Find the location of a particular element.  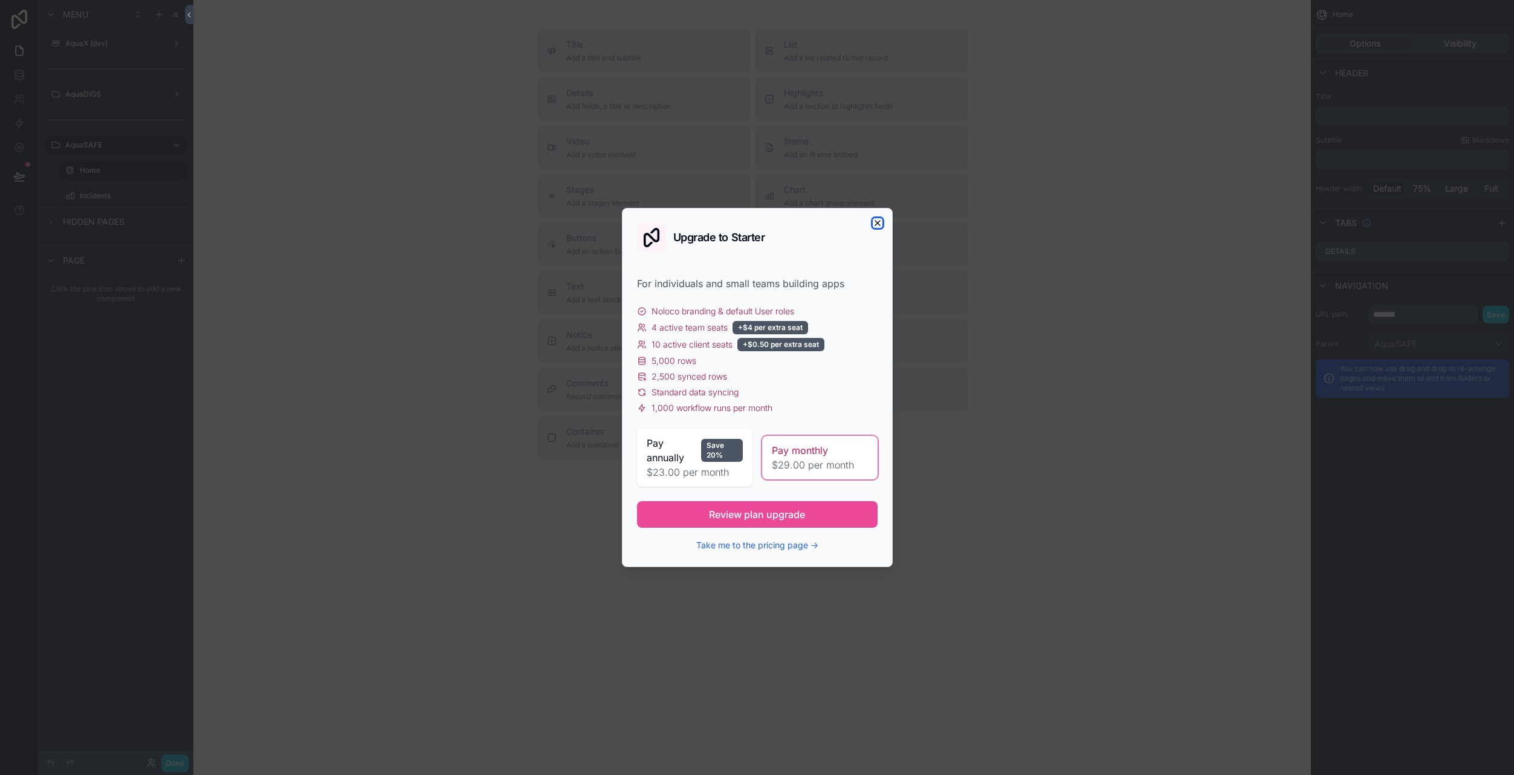

button: Take me to the pricing page → is located at coordinates (757, 545).